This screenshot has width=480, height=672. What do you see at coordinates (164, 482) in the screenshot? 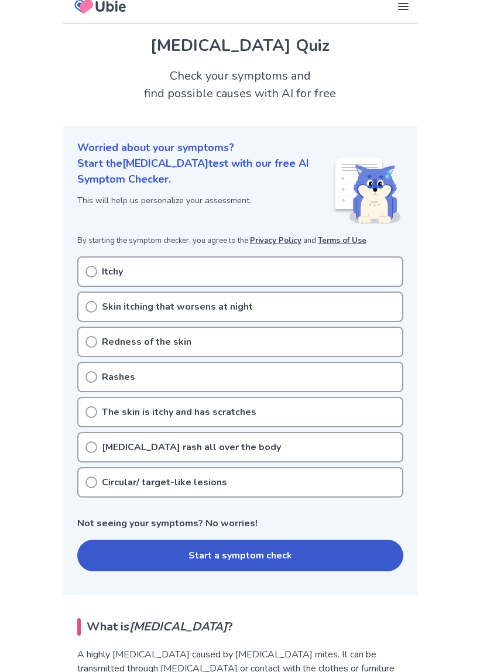
I see `p: Circular/ target-like lesions` at bounding box center [164, 482].